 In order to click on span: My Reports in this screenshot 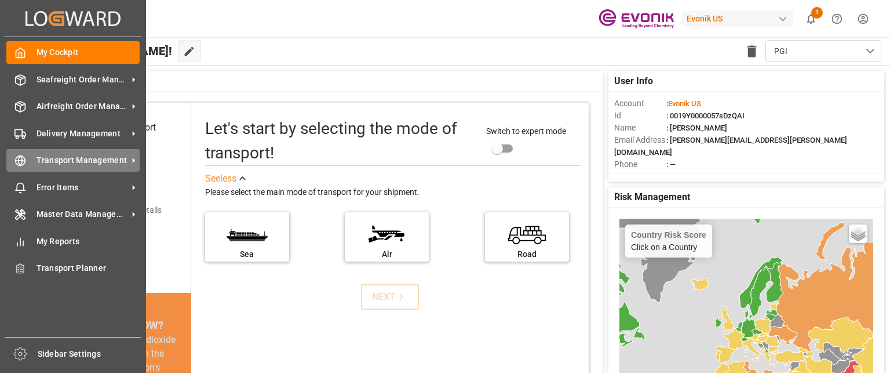, I will do `click(88, 241)`.